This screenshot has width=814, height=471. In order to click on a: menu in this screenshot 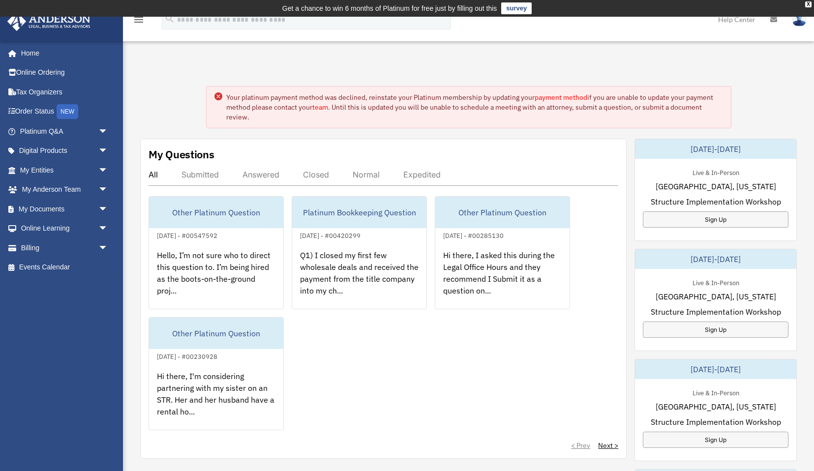, I will do `click(139, 21)`.